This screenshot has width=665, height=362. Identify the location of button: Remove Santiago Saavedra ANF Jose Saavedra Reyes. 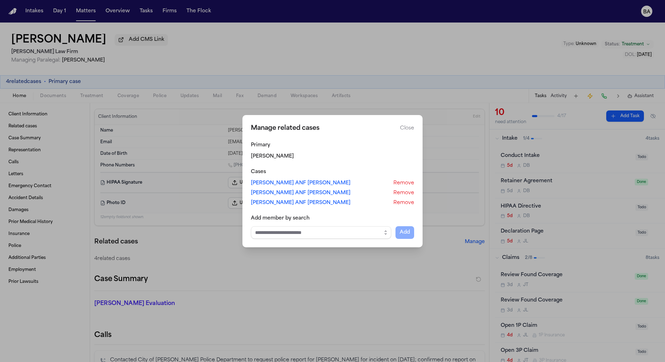
(404, 193).